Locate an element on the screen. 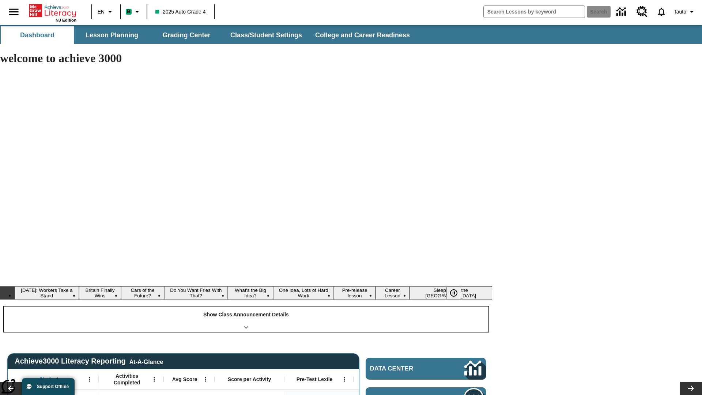  button: Language: EN, Select a language is located at coordinates (106, 12).